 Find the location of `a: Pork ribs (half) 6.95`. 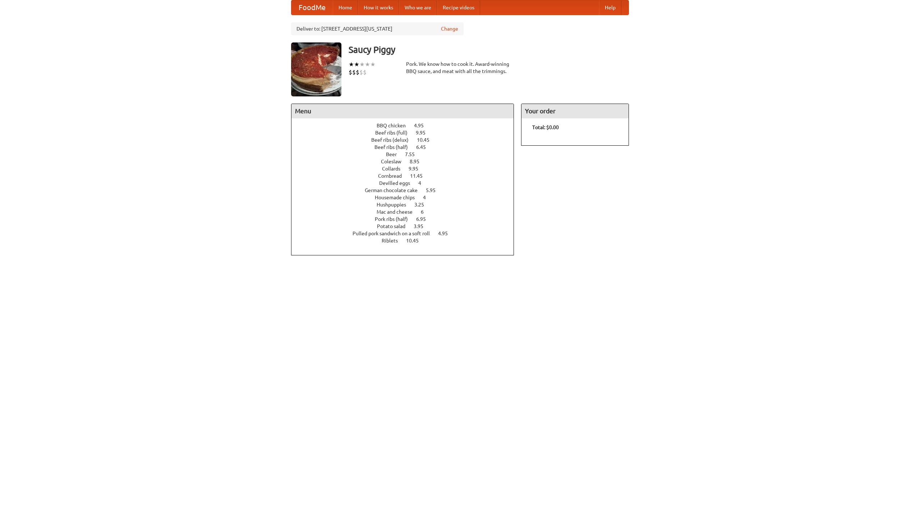

a: Pork ribs (half) 6.95 is located at coordinates (407, 219).